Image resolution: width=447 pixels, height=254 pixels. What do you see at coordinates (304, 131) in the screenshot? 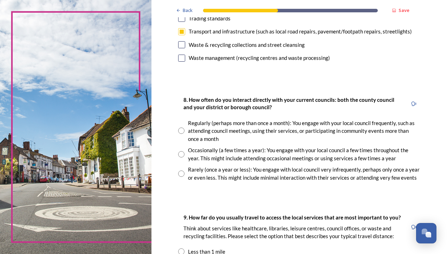
I see `div: Regularly (perhaps more than once a month): You engage with your local council frequently, such a...` at bounding box center [304, 131].